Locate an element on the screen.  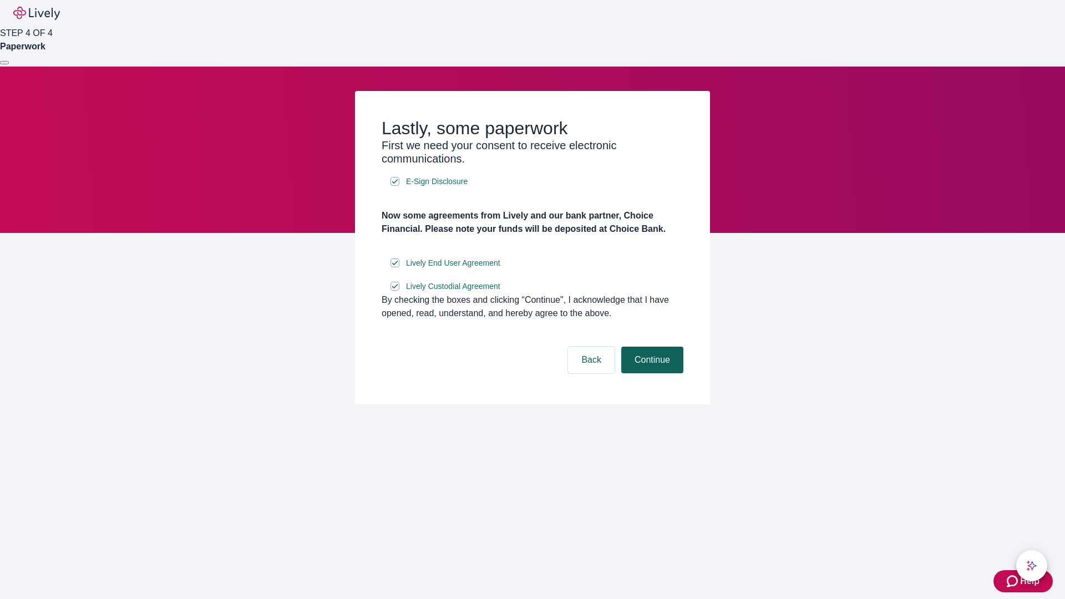
button: Back is located at coordinates (591, 360).